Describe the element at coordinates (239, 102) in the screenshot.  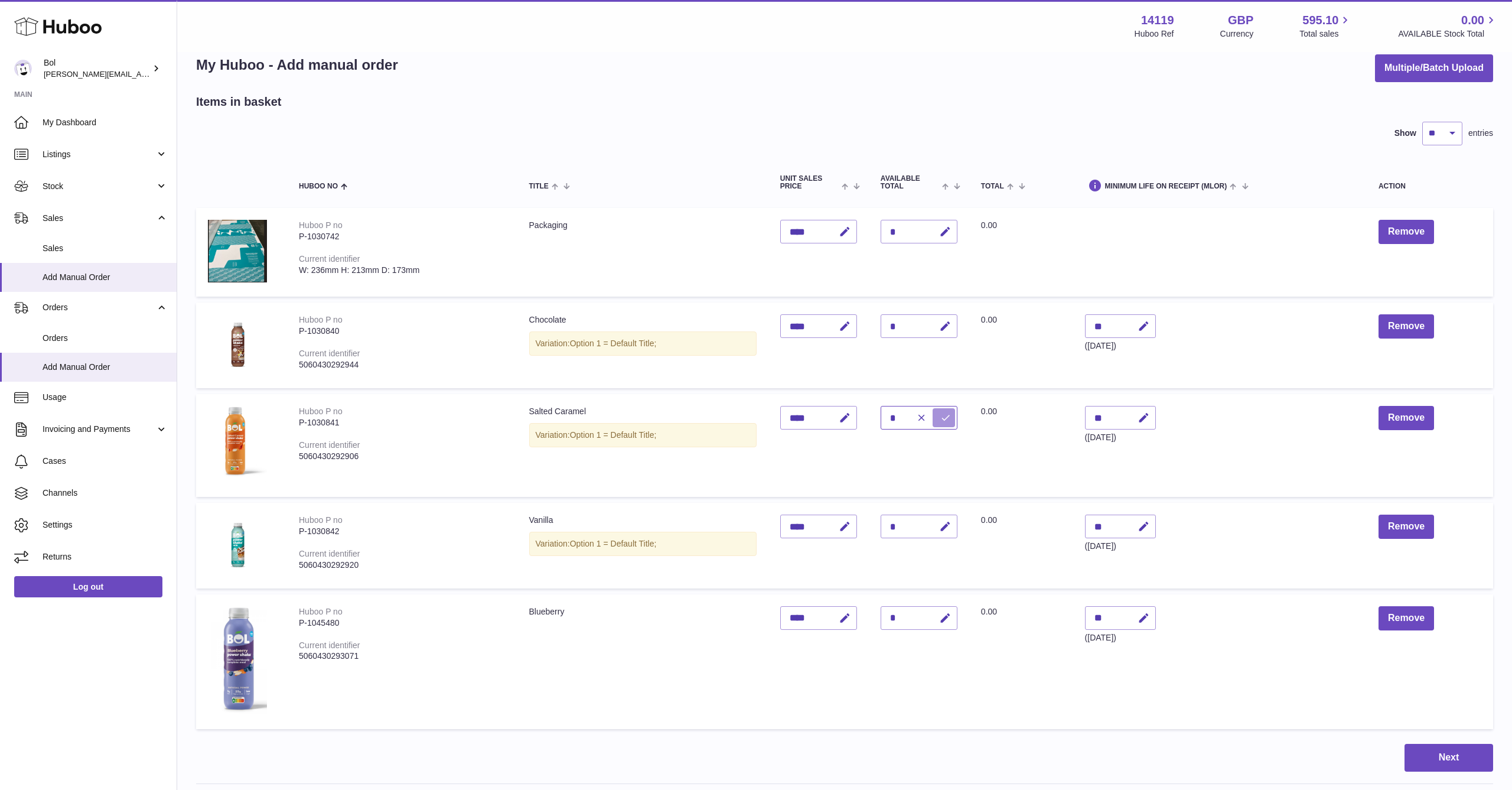
I see `h2: Items in basket` at that location.